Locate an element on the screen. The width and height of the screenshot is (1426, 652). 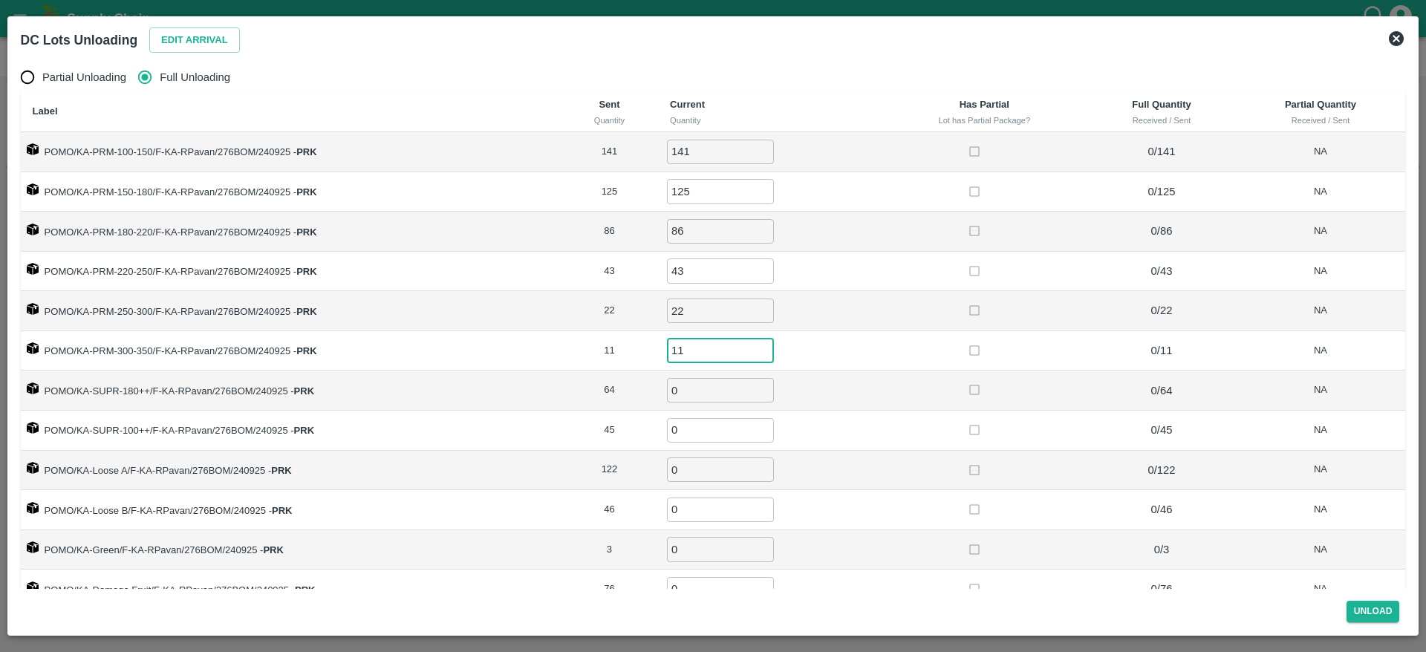
td: 64 is located at coordinates (609, 391).